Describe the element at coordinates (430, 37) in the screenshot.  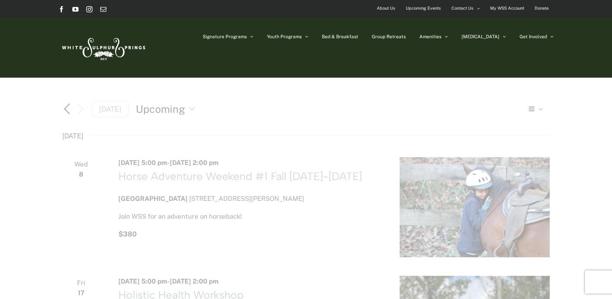
I see `span: Amenities` at that location.